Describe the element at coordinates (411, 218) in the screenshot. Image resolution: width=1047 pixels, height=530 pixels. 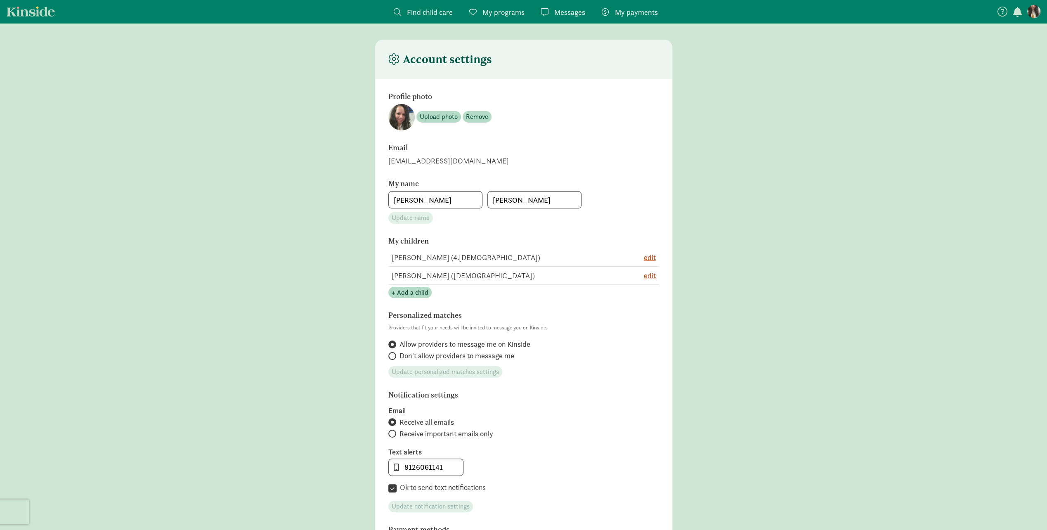
I see `span: Update name` at that location.